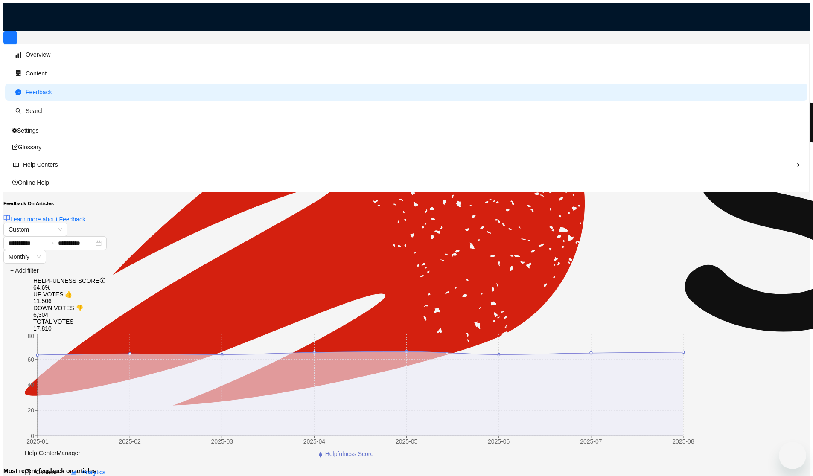  Describe the element at coordinates (42, 329) in the screenshot. I see `span: 17,810` at that location.